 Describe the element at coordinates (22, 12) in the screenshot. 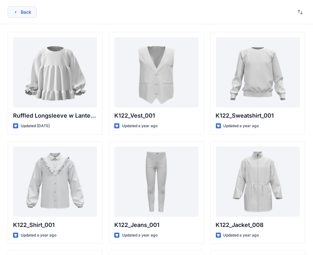

I see `button: Back` at that location.